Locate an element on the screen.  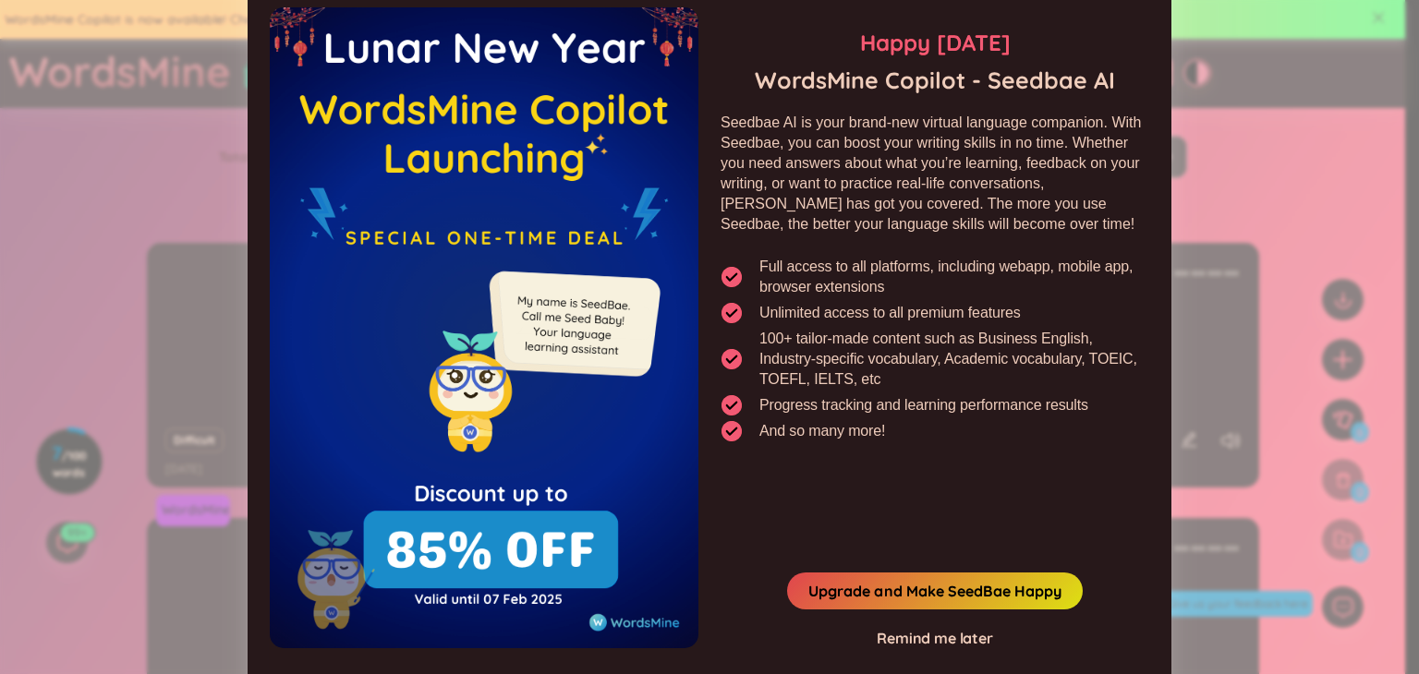
span: Unlimited access to all premium features is located at coordinates (889, 313).